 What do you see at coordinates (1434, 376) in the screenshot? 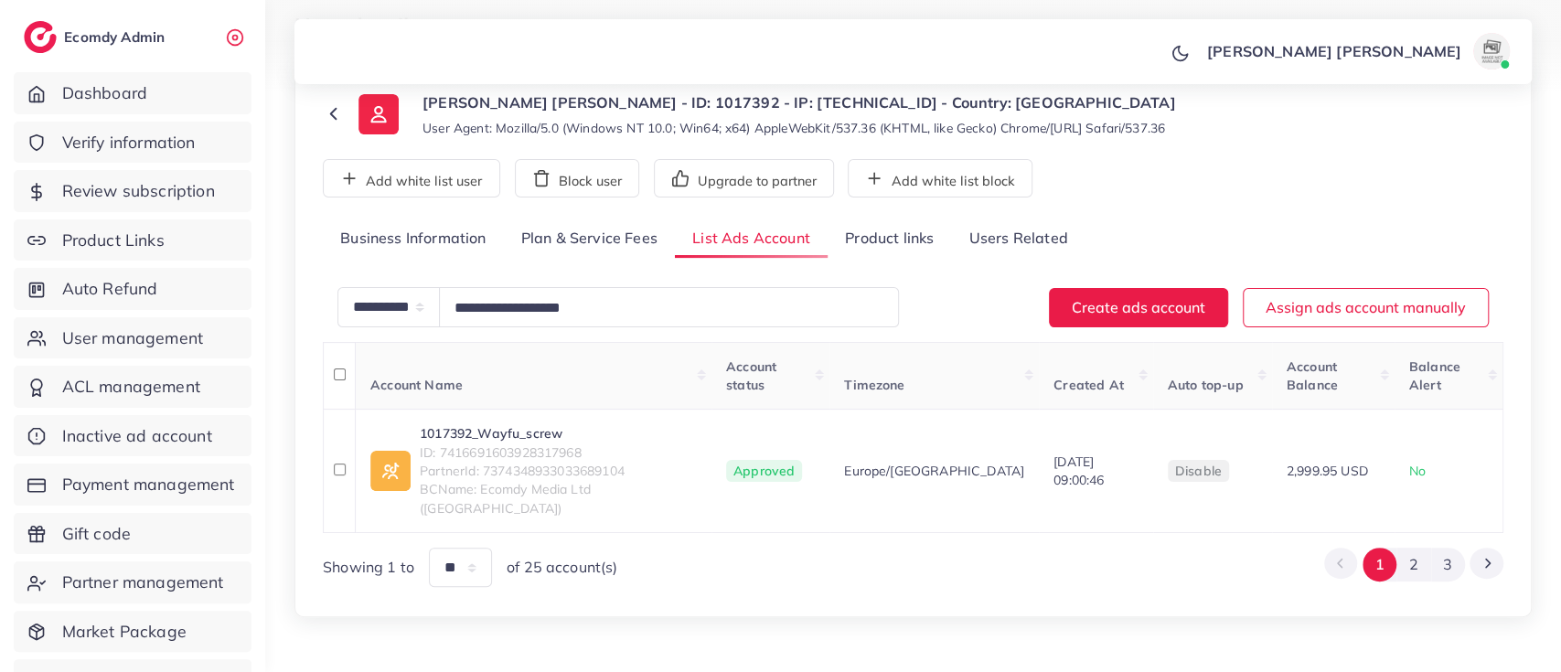
I see `span: Balance Alert` at bounding box center [1434, 376].